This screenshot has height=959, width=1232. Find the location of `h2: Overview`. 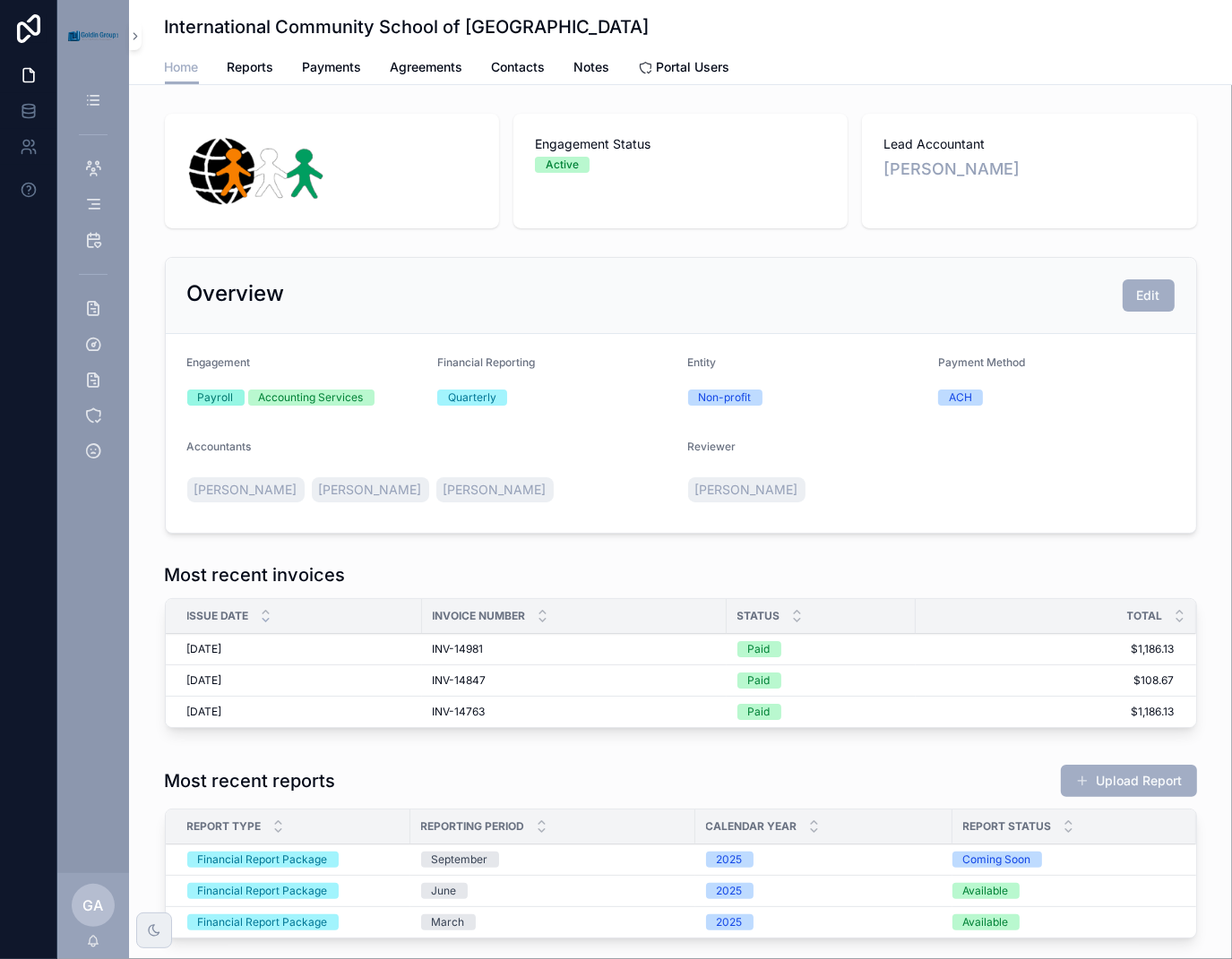

h2: Overview is located at coordinates (236, 293).